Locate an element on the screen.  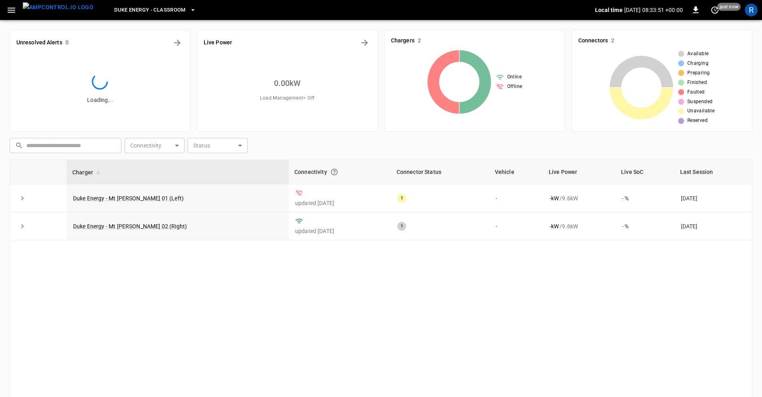
button: set refresh interval is located at coordinates (715, 10).